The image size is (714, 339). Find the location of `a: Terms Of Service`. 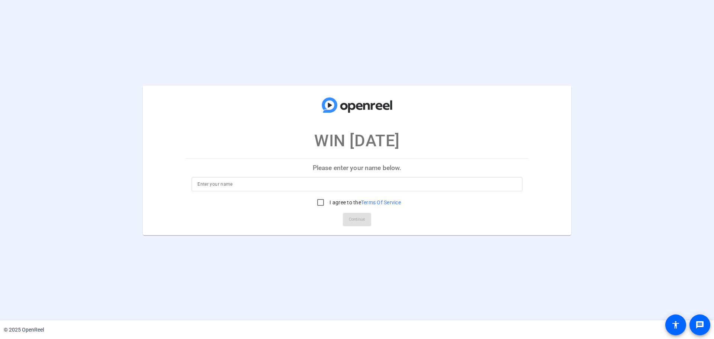

a: Terms Of Service is located at coordinates (381, 202).